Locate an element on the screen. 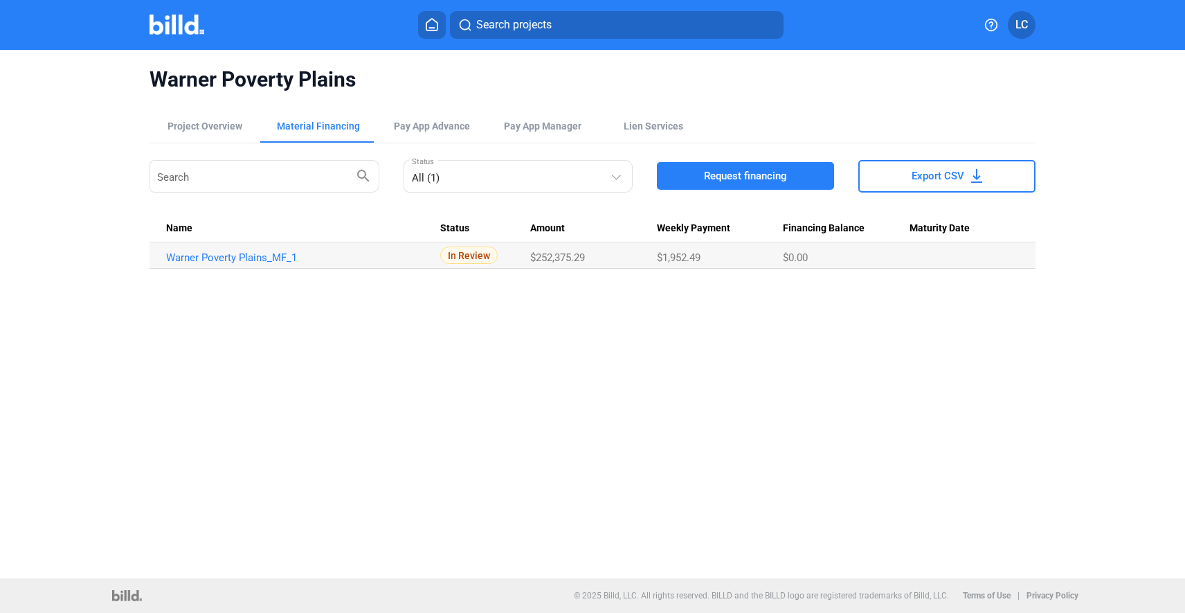  button: LC is located at coordinates (1022, 25).